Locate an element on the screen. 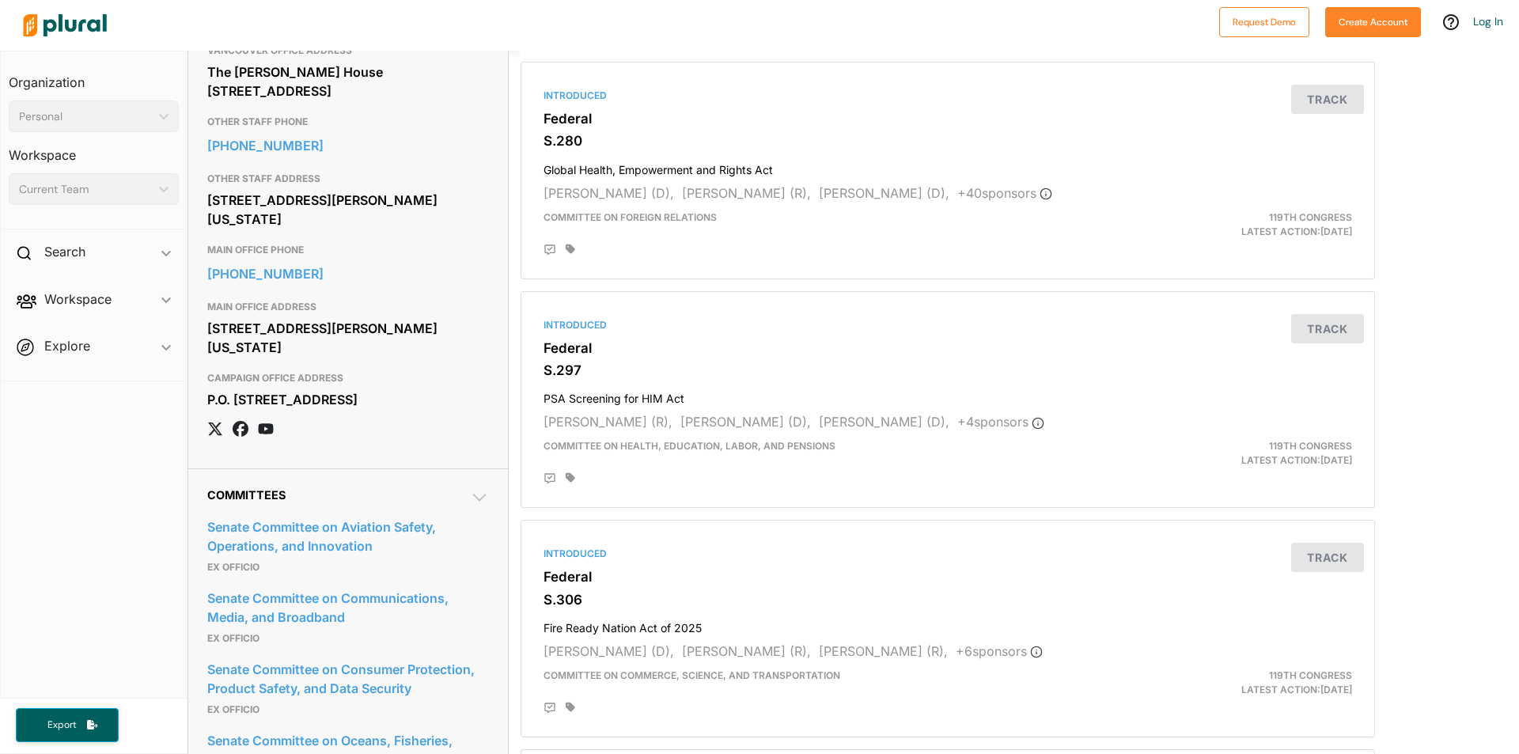 Image resolution: width=1519 pixels, height=754 pixels. h3: S.297 is located at coordinates (948, 370).